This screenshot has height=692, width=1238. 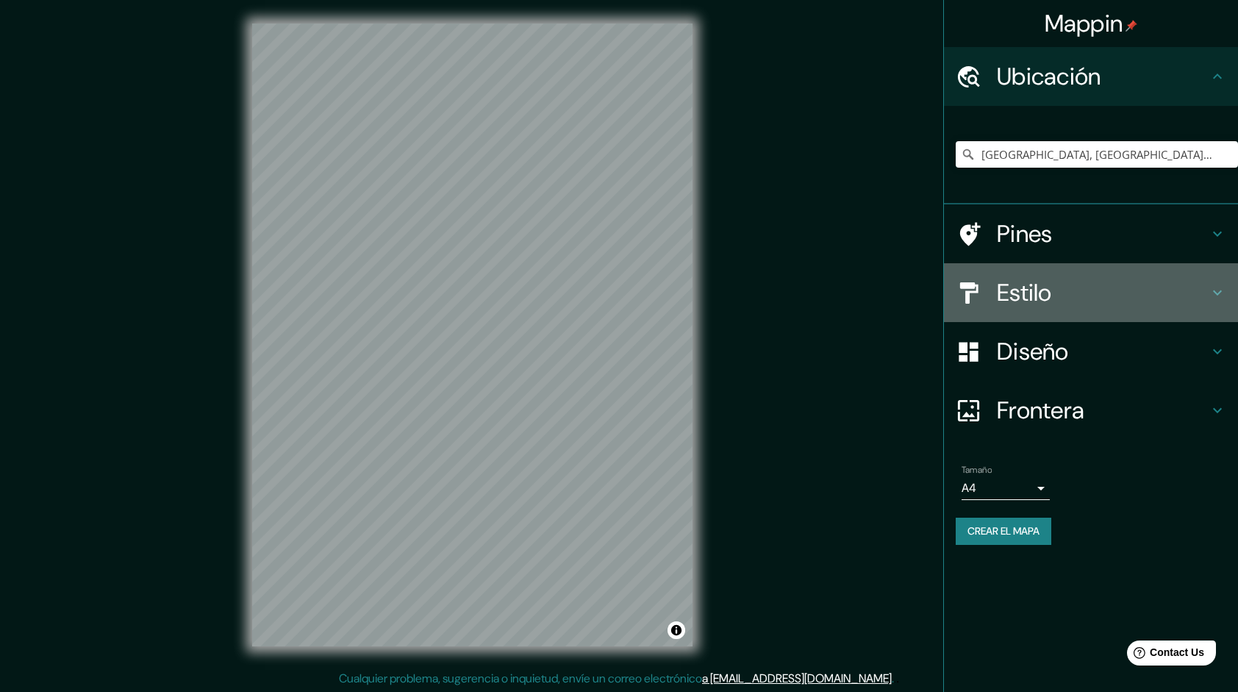 I want to click on div: Pines, so click(x=1091, y=234).